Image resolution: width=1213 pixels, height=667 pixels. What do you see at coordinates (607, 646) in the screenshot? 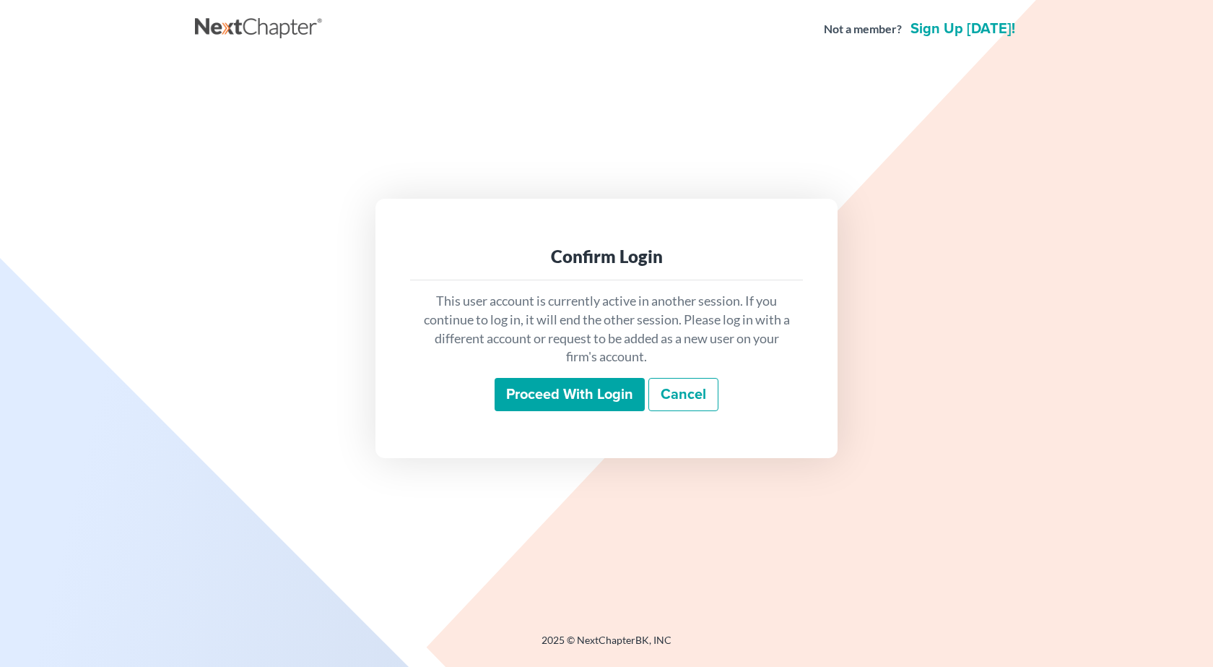
I see `div: 2025 © NextChapterBK, INC` at bounding box center [607, 646].